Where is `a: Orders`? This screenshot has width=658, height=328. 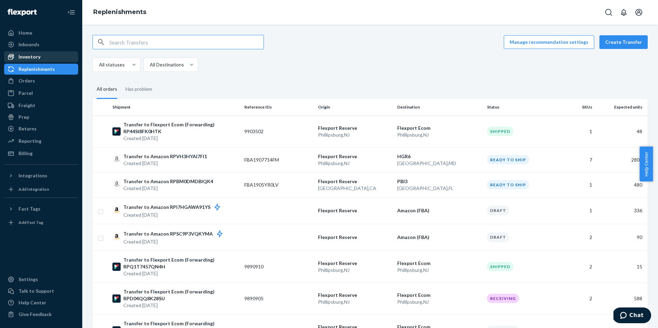 a: Orders is located at coordinates (41, 81).